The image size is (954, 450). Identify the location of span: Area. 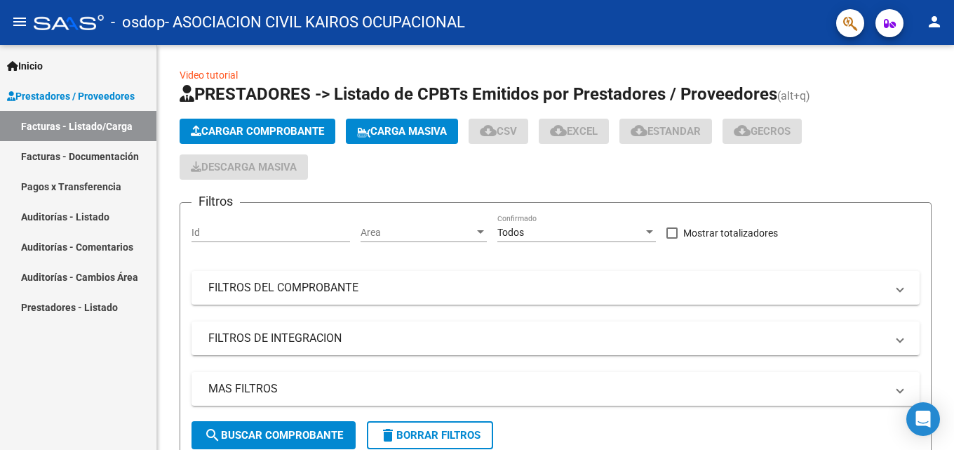
(417, 232).